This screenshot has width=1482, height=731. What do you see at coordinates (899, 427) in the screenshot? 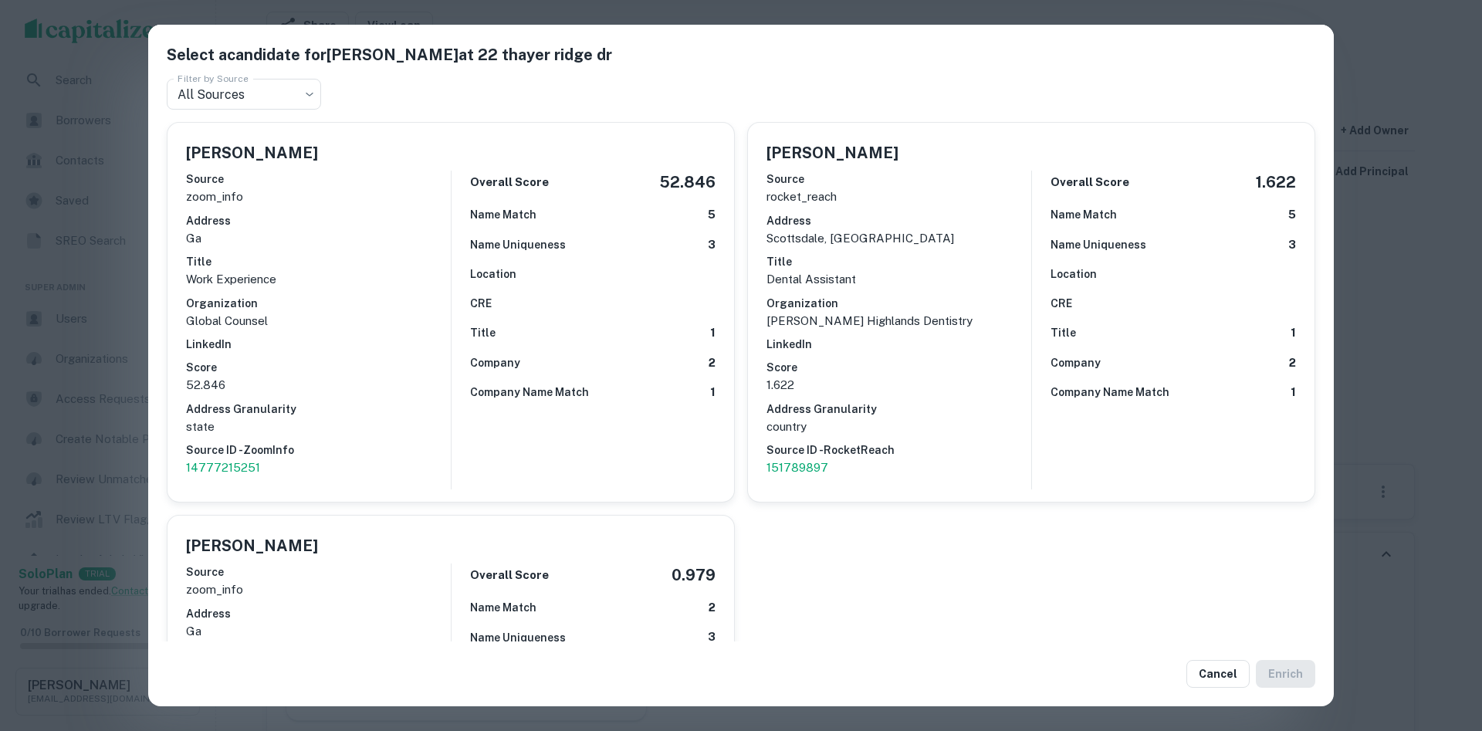
I see `p: country` at bounding box center [899, 427].